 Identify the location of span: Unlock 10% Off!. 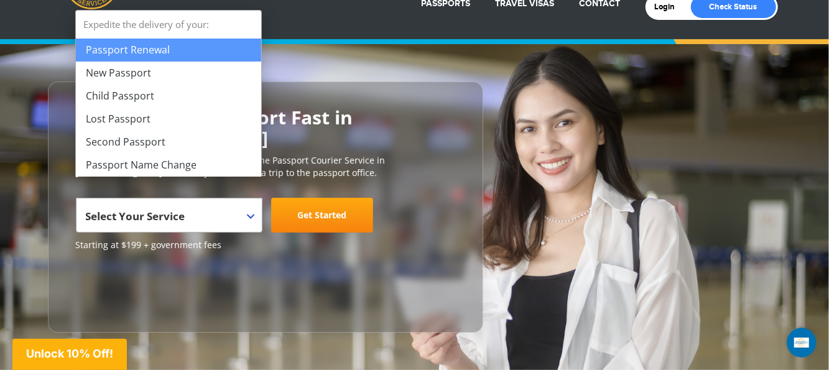
(70, 353).